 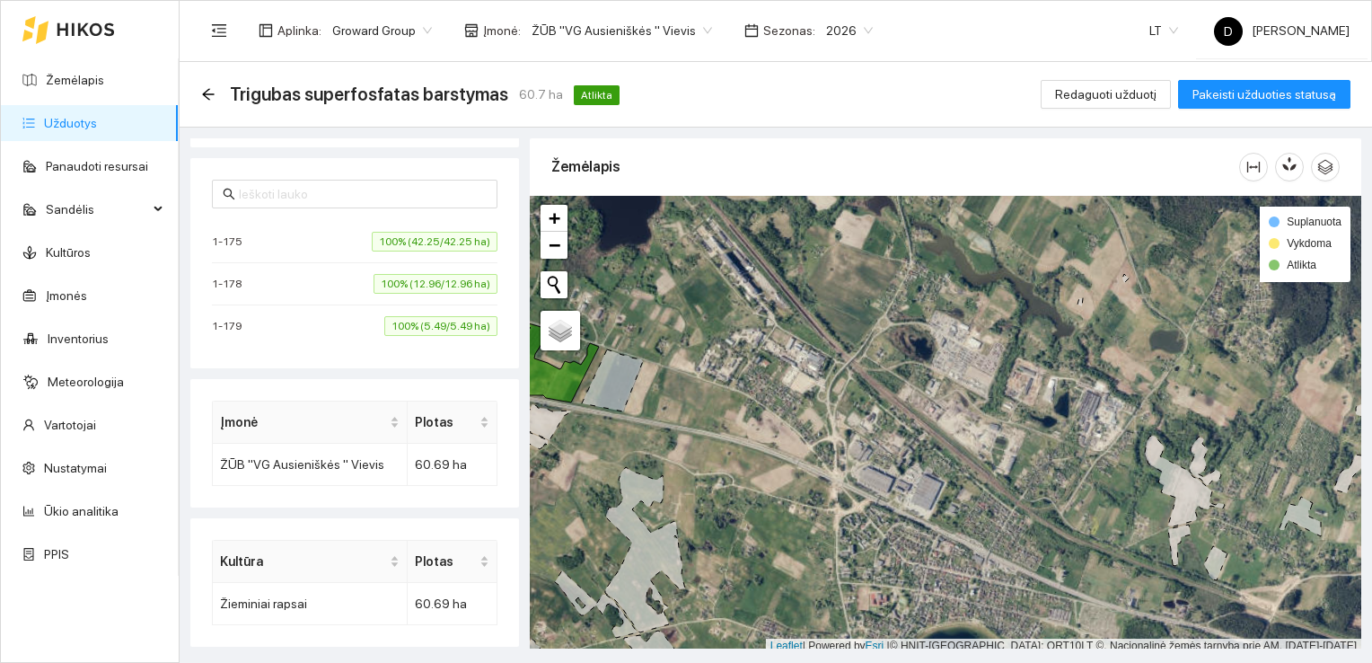 What do you see at coordinates (895, 166) in the screenshot?
I see `div: Žemėlapis` at bounding box center [895, 166].